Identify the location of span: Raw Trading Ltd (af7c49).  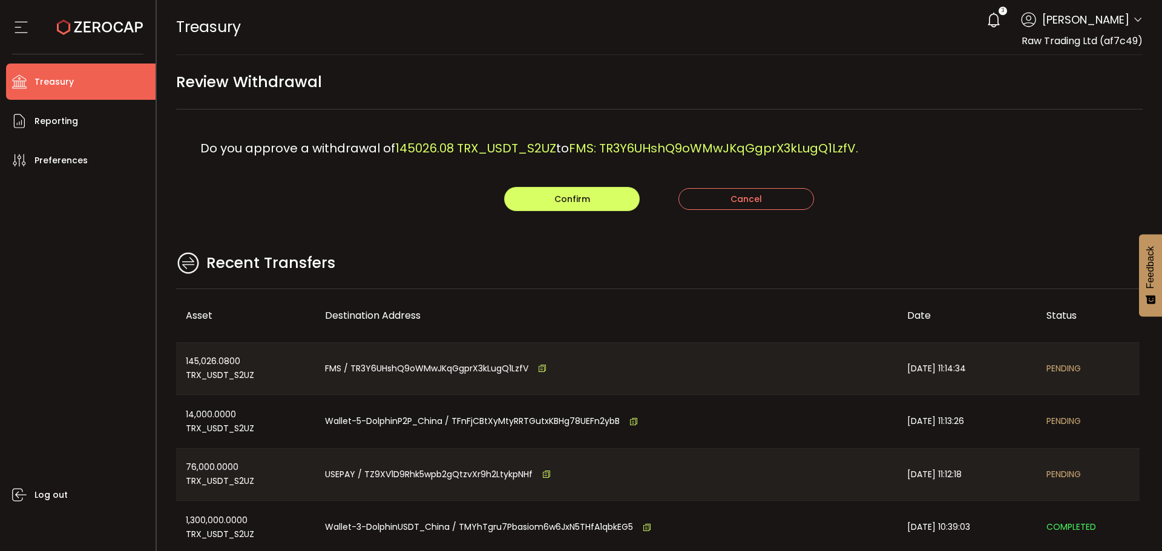
(1082, 41).